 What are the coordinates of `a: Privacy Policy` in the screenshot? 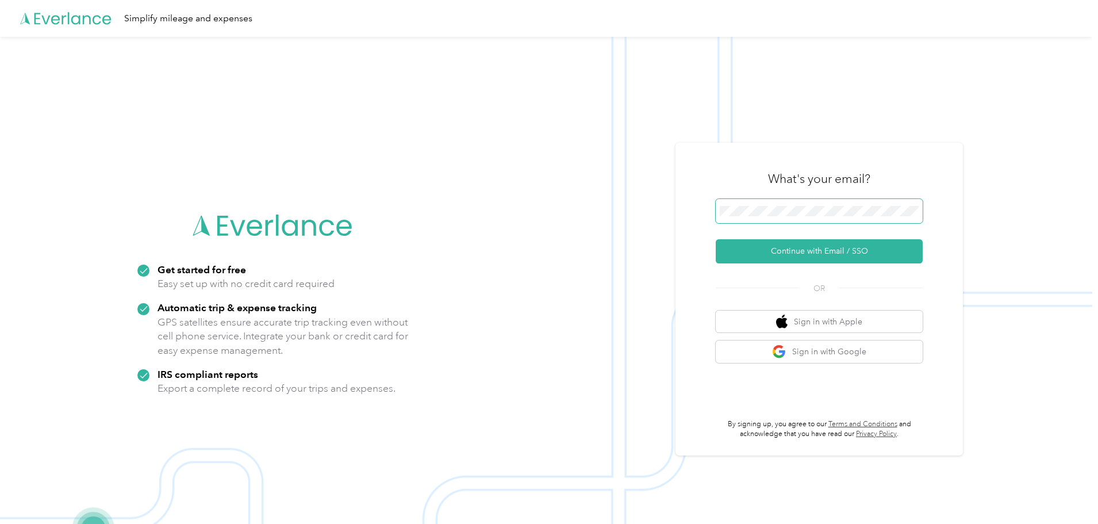 It's located at (876, 434).